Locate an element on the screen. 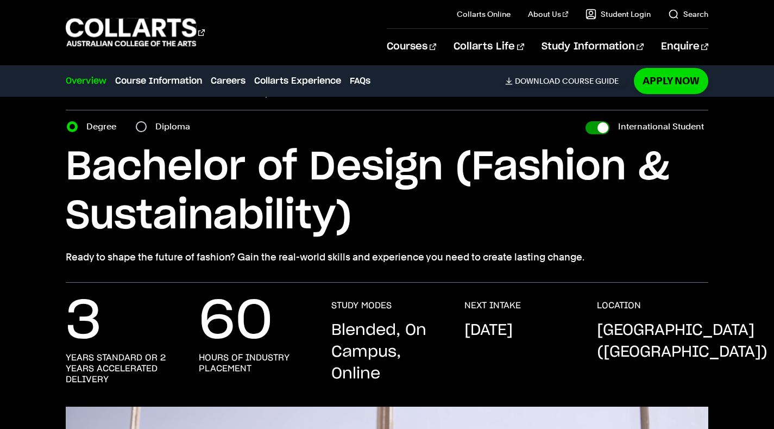 The width and height of the screenshot is (774, 429). a: Collarts Life is located at coordinates (488, 47).